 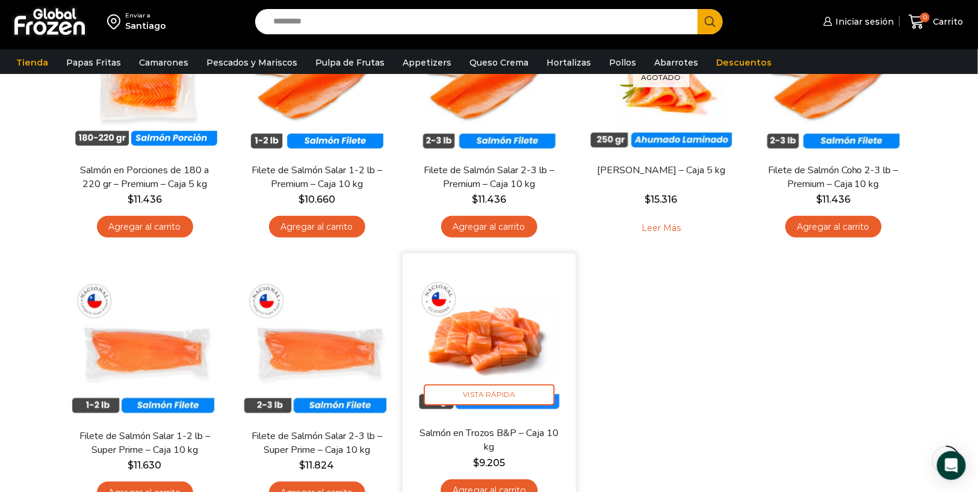 What do you see at coordinates (316, 199) in the screenshot?
I see `bdi: 10.660` at bounding box center [316, 199].